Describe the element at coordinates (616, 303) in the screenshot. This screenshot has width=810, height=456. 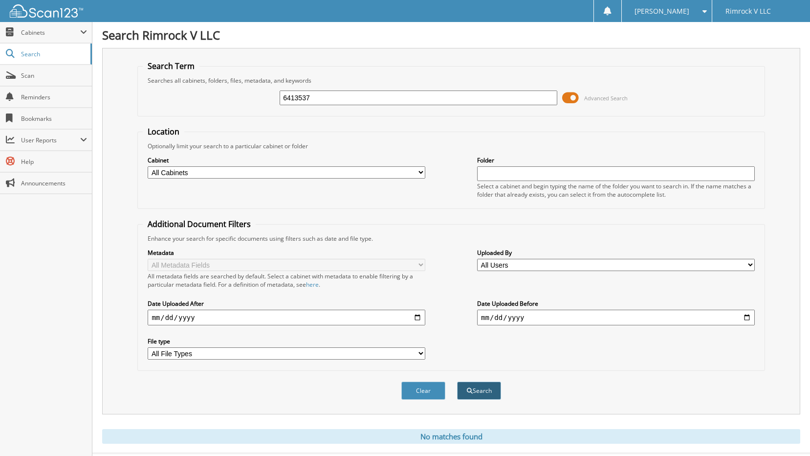
I see `label: Date Uploaded Before` at that location.